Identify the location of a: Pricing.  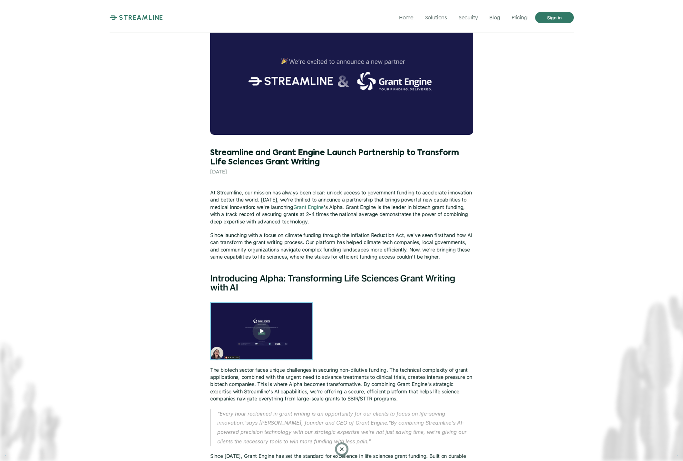
(519, 17).